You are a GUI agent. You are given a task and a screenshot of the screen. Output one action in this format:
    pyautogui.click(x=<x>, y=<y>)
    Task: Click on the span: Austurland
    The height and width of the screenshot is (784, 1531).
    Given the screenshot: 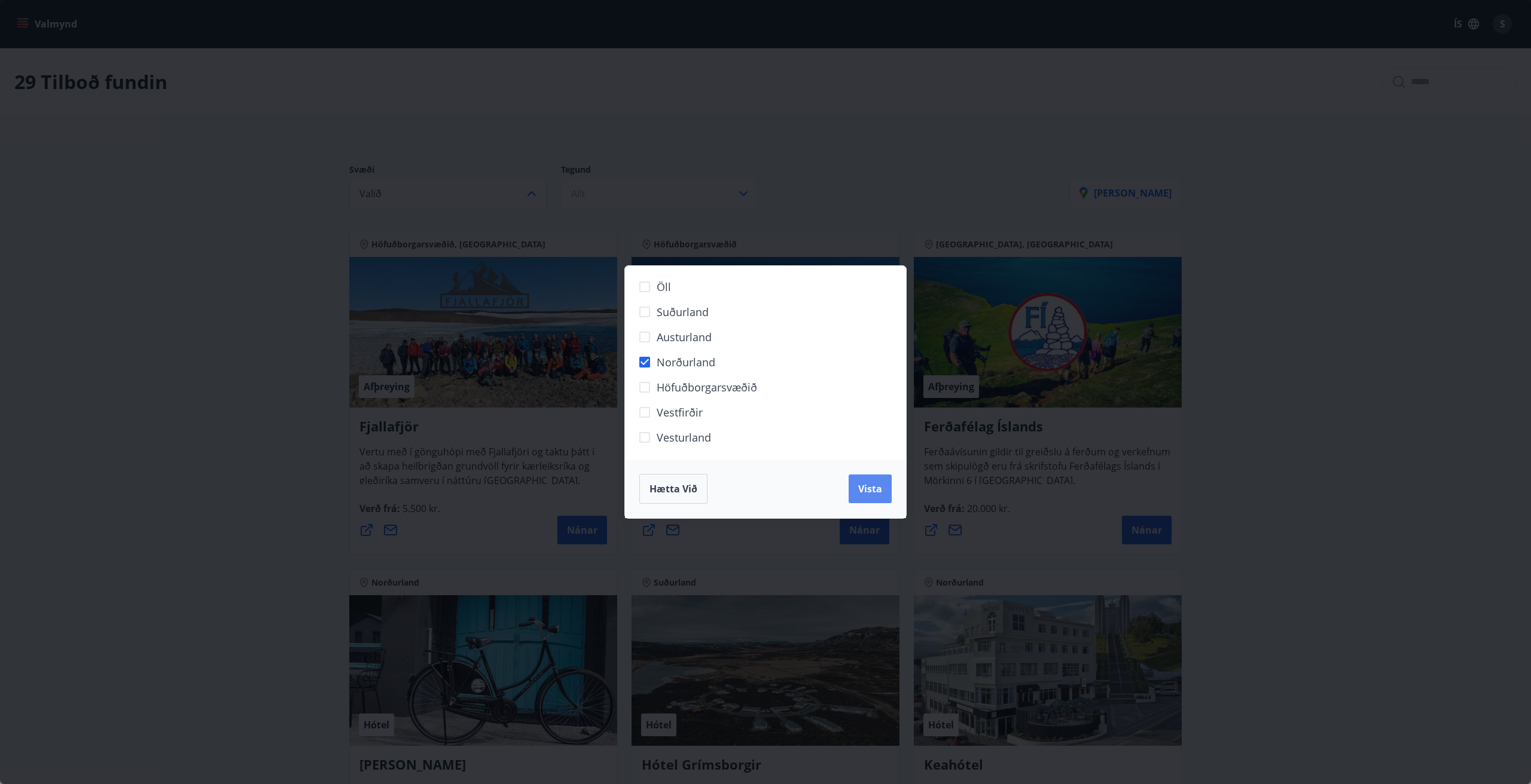 What is the action you would take?
    pyautogui.click(x=685, y=338)
    